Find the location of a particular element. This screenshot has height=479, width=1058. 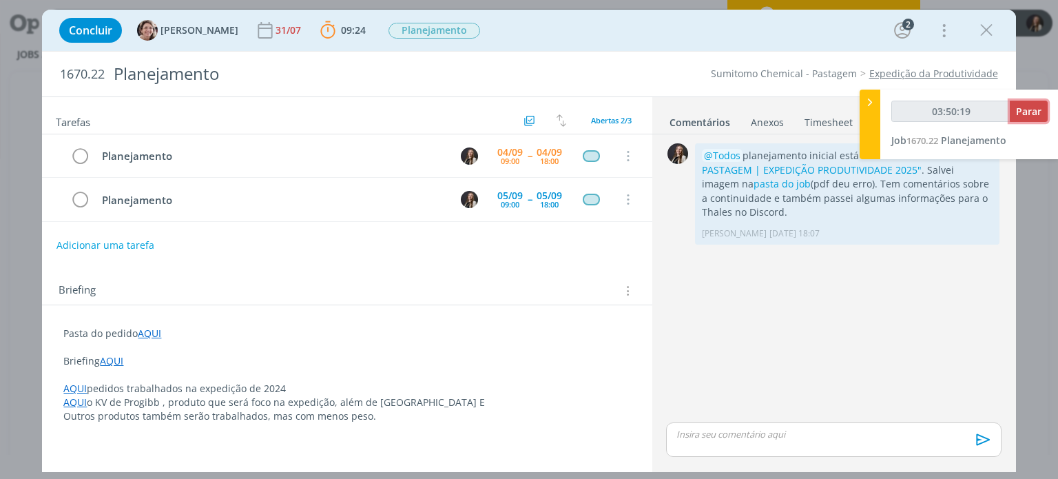

button: Concluir is located at coordinates (90, 30).